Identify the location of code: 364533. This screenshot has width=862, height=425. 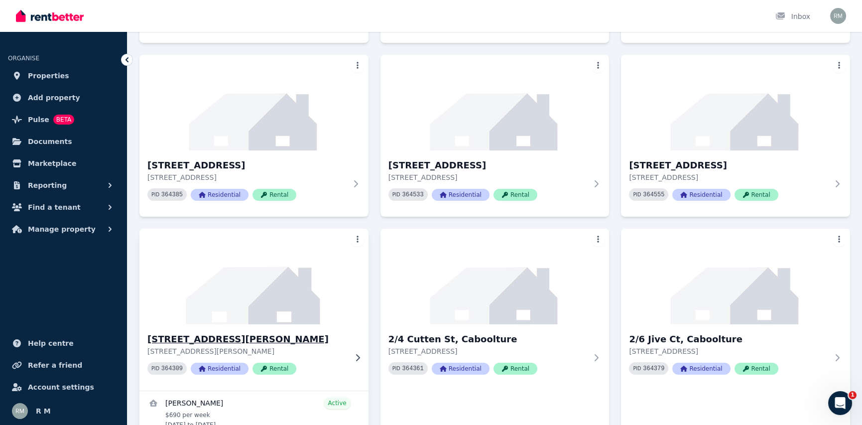
(413, 195).